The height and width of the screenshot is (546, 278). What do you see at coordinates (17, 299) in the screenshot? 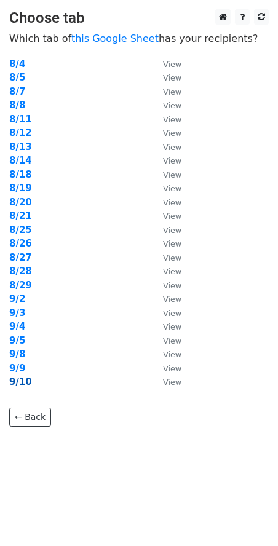
I see `strong: 9/2` at bounding box center [17, 299].